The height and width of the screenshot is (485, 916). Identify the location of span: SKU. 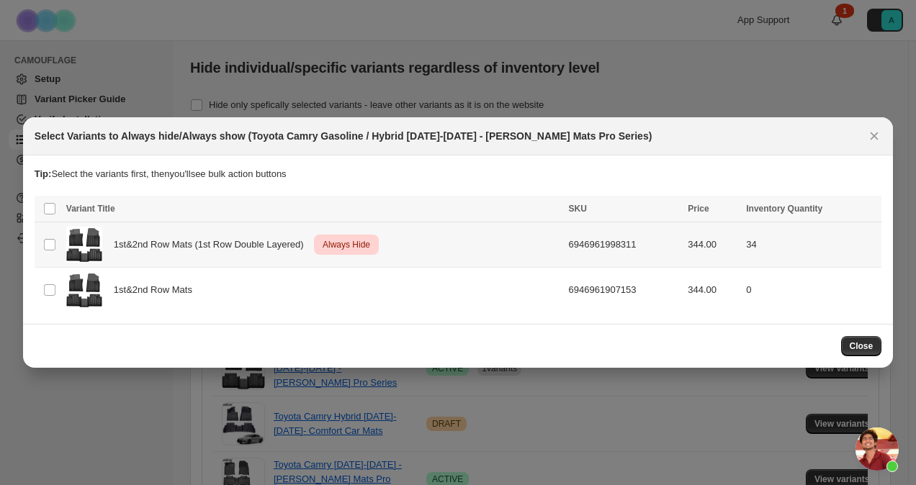
(577, 209).